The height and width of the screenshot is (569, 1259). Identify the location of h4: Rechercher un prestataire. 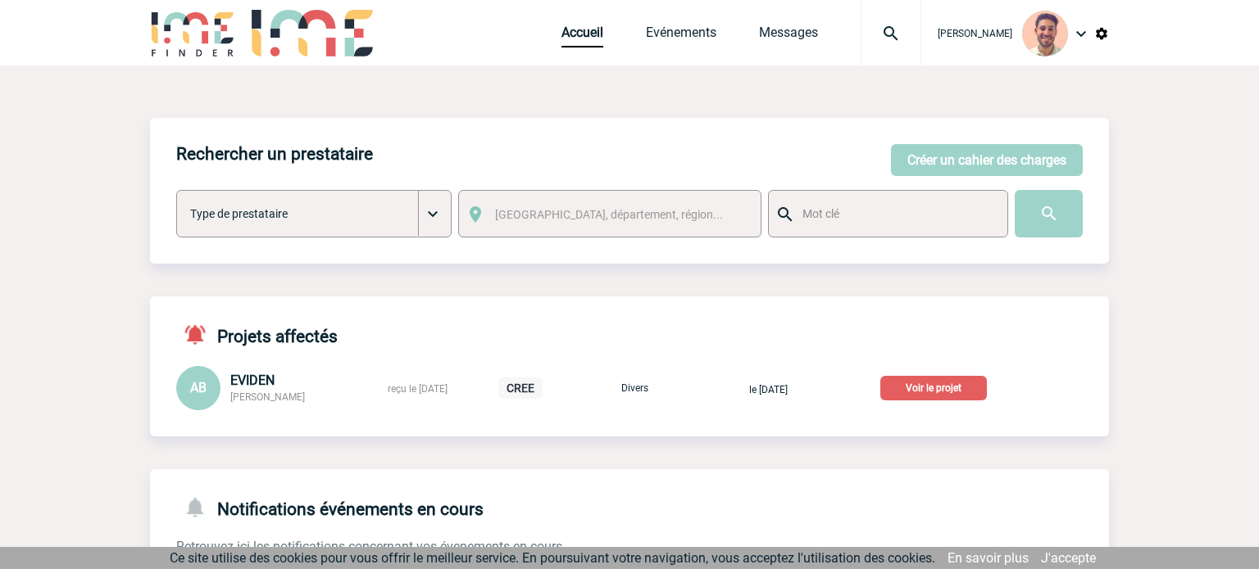
(274, 154).